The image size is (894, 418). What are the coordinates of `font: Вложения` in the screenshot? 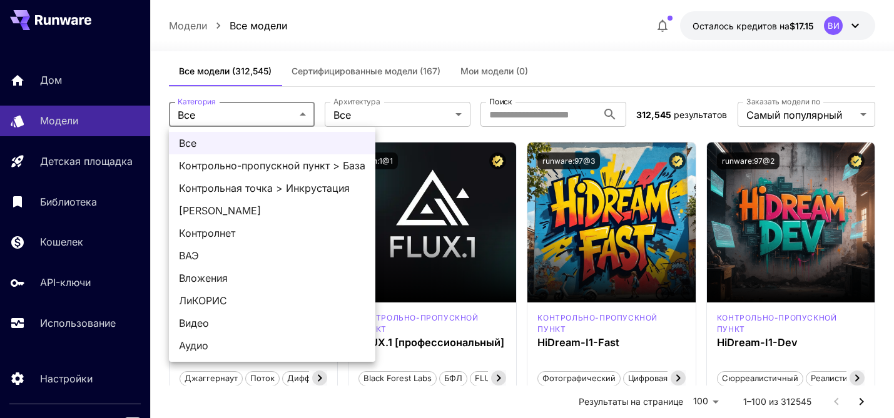 It's located at (203, 278).